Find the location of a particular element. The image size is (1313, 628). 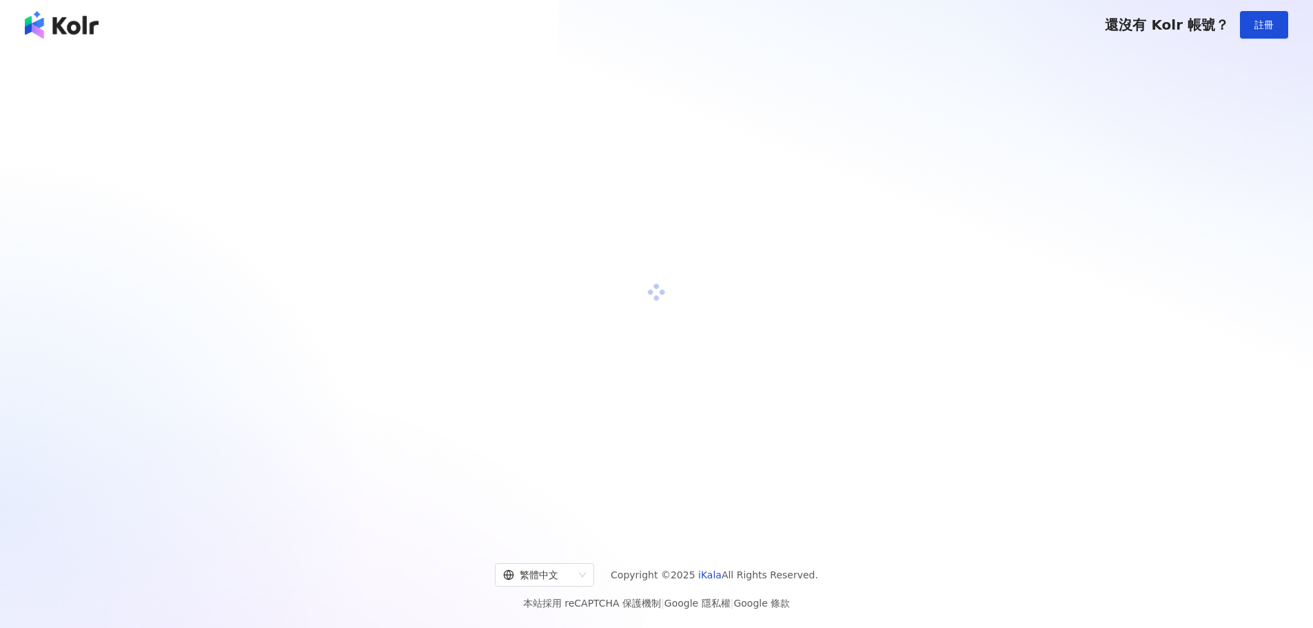

div: 繁體中文 is located at coordinates (538, 575).